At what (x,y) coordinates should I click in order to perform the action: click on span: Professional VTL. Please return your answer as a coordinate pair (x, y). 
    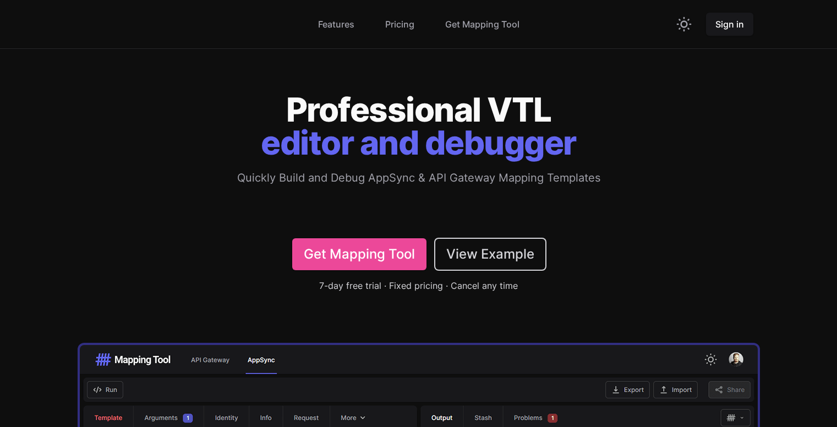
    Looking at the image, I should click on (419, 110).